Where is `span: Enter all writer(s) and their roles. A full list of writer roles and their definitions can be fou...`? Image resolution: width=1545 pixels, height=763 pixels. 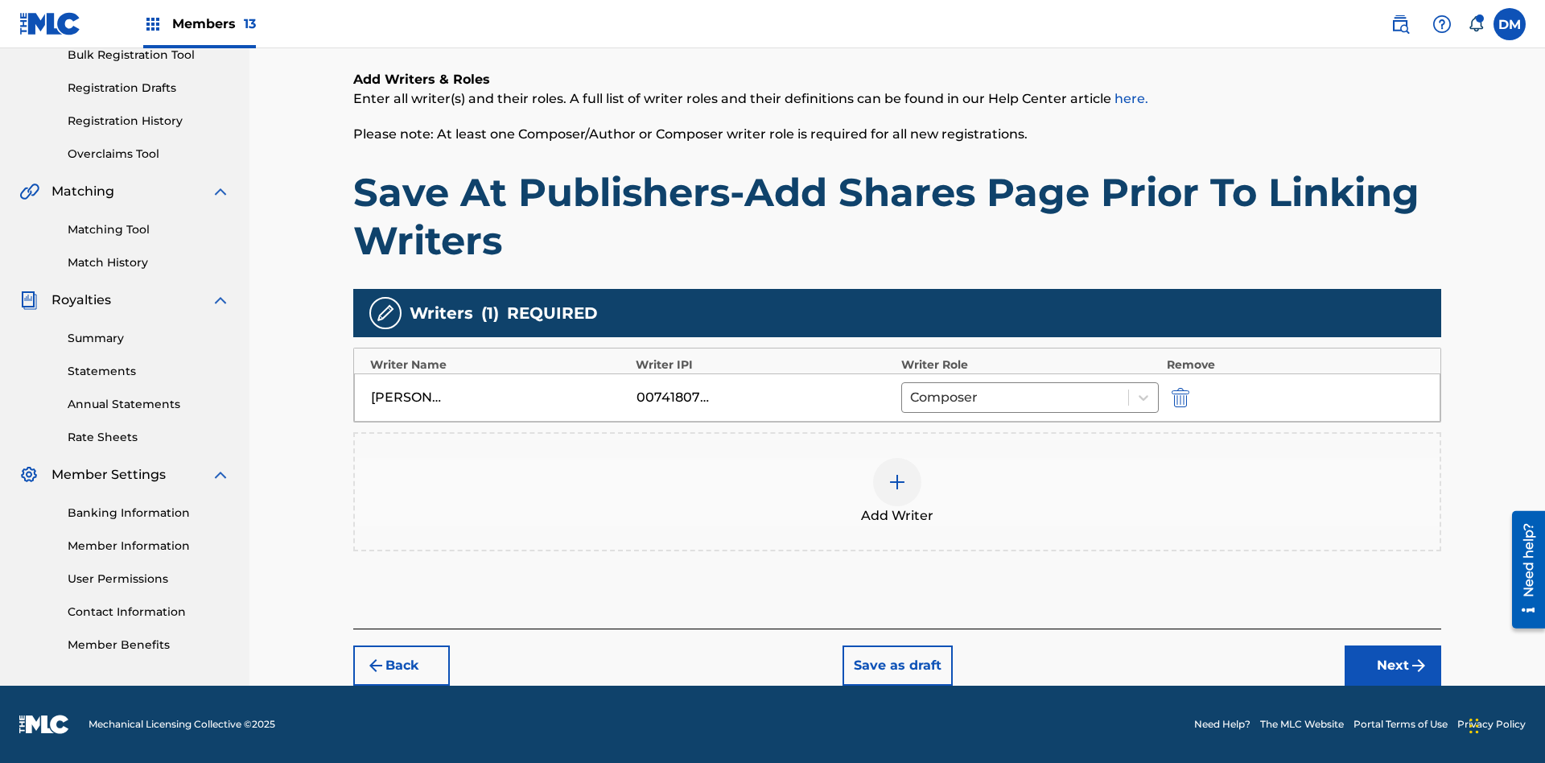
span: Enter all writer(s) and their roles. A full list of writer roles and their definitions can be fou... is located at coordinates (751, 98).